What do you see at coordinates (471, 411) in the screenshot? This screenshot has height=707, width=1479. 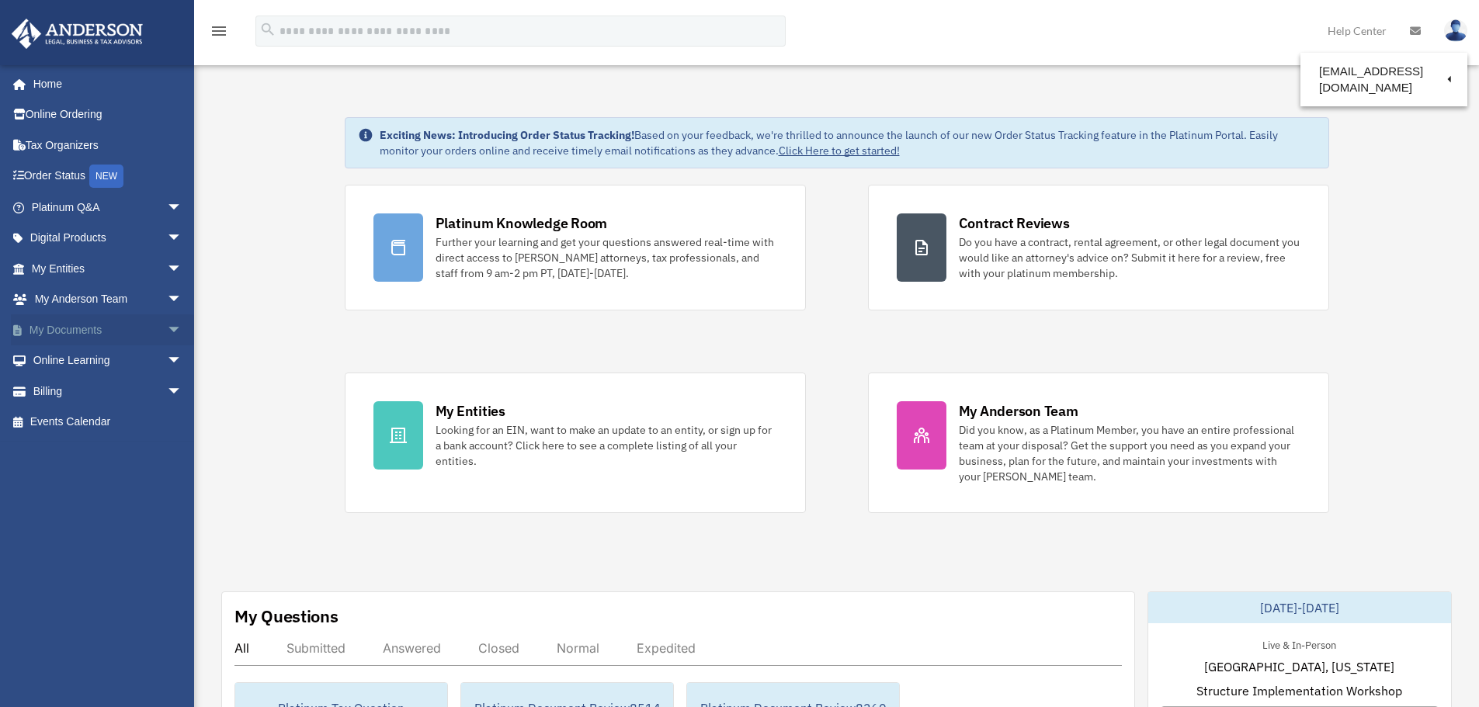 I see `div: My Entities` at bounding box center [471, 411].